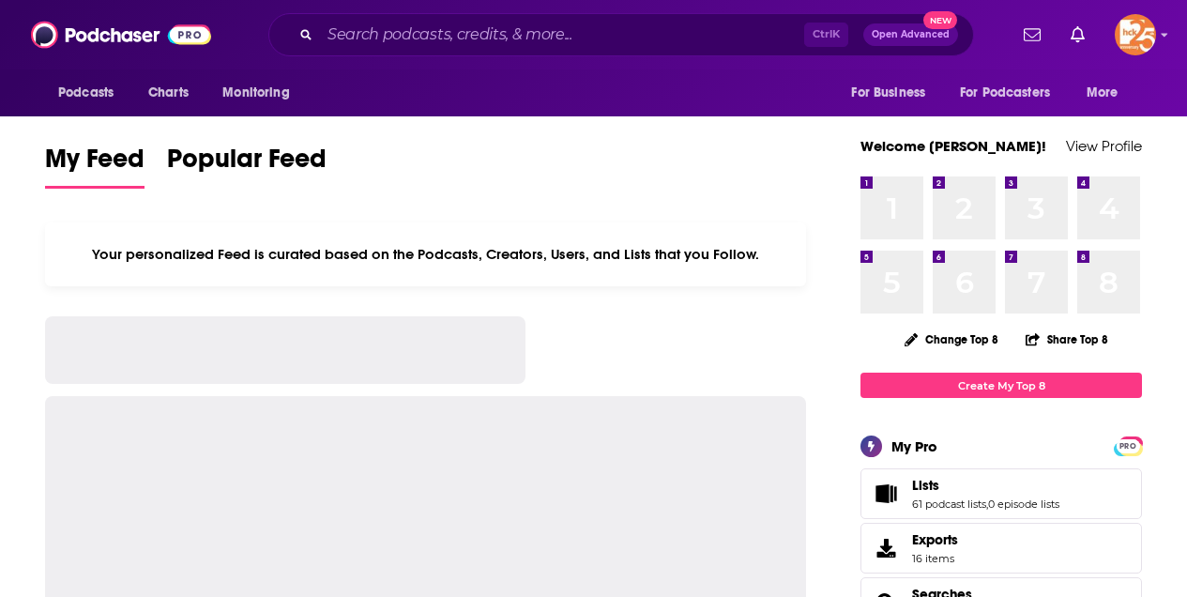 This screenshot has height=597, width=1187. I want to click on button: Open AdvancedNew, so click(910, 35).